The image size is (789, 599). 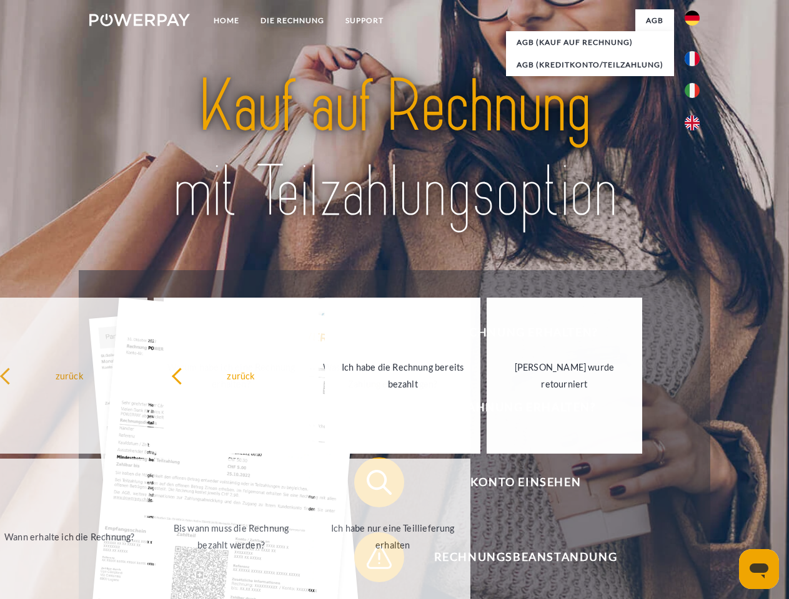 I want to click on img: it, so click(x=692, y=91).